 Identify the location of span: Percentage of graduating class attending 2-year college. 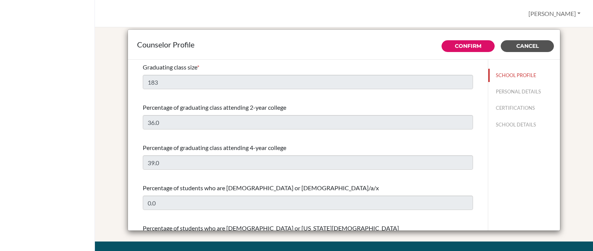
(215, 107).